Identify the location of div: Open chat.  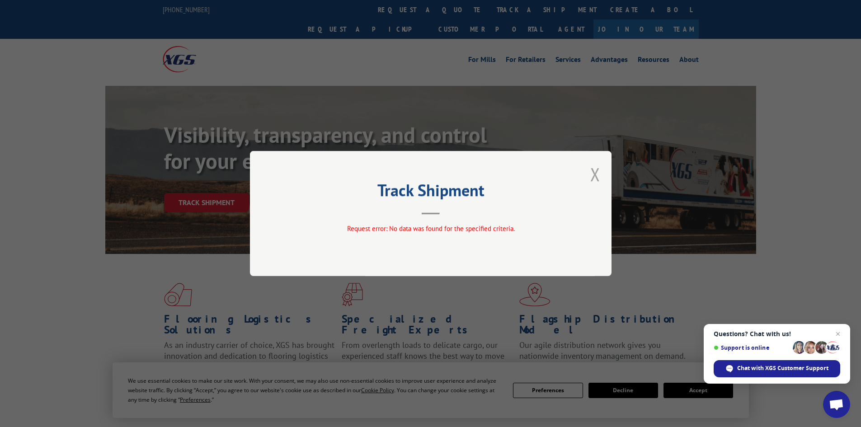
(837, 405).